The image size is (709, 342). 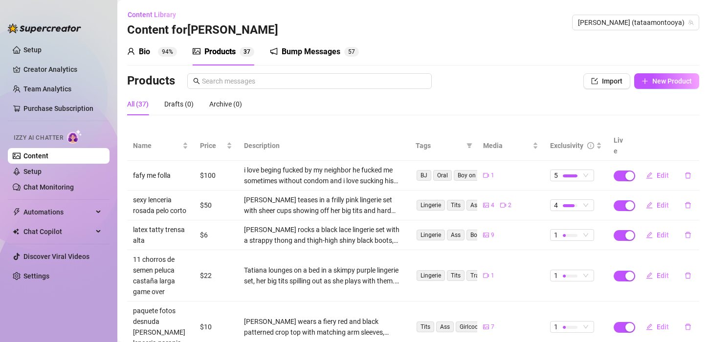 I want to click on td: $6, so click(x=216, y=235).